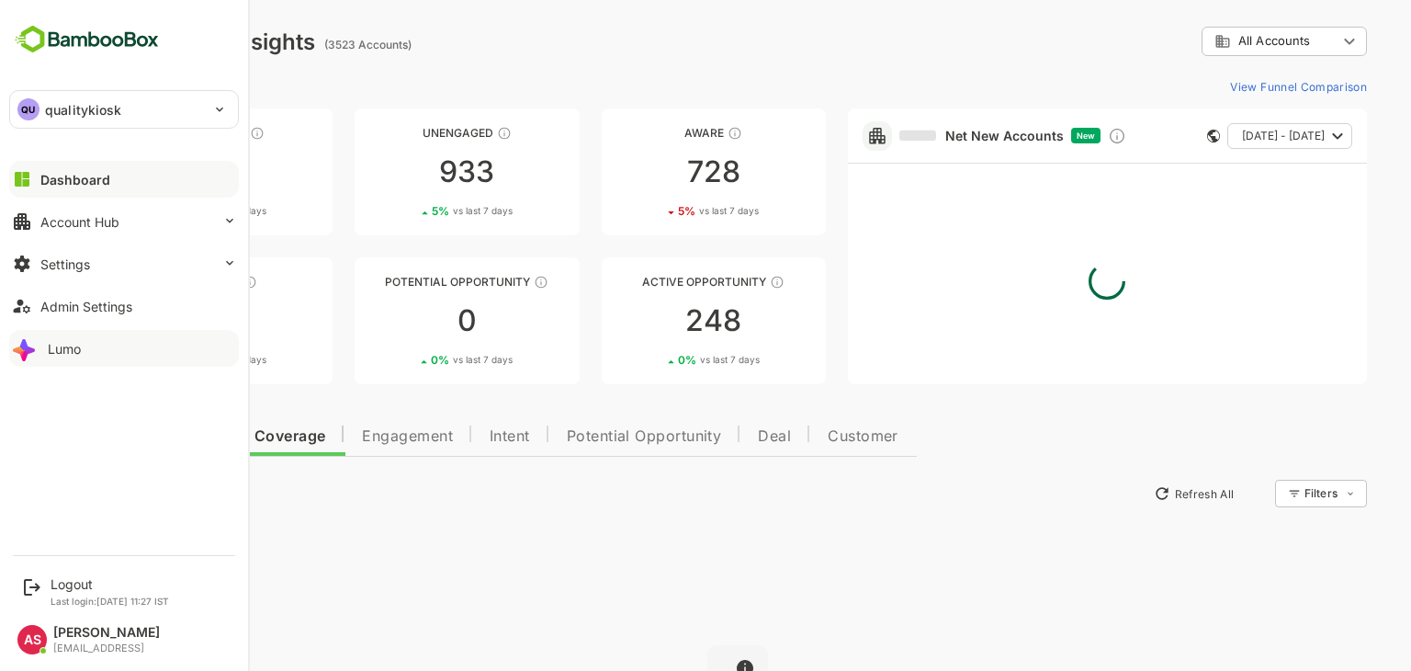 This screenshot has width=1411, height=671. I want to click on div: 2K, so click(156, 172).